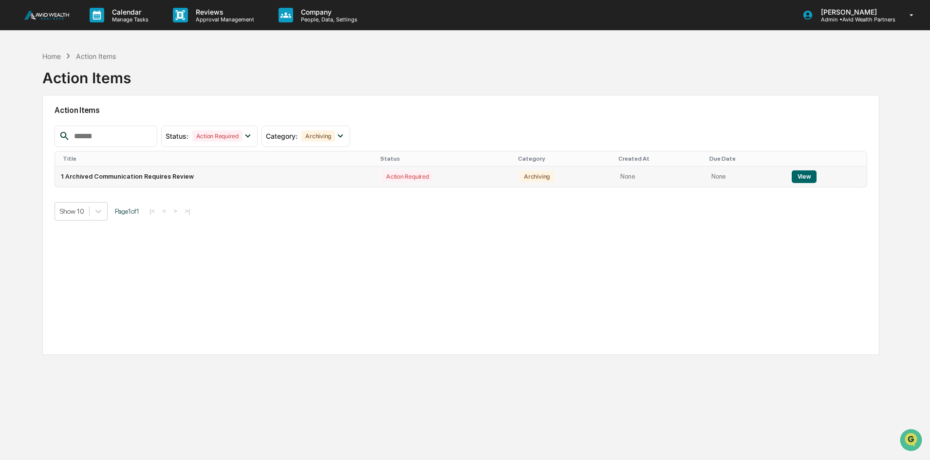 This screenshot has width=930, height=460. I want to click on button: Start new chat, so click(171, 83).